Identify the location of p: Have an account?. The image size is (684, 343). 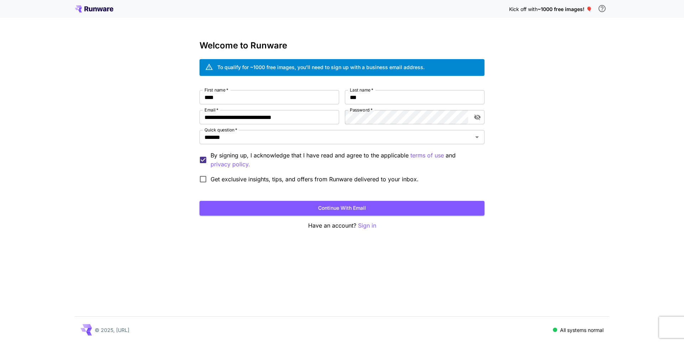
(342, 225).